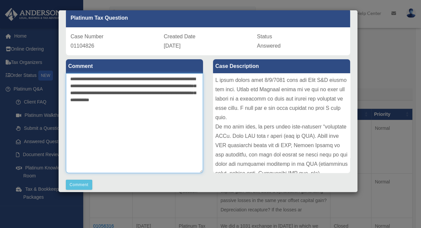 The width and height of the screenshot is (421, 228). I want to click on button: Comment, so click(79, 185).